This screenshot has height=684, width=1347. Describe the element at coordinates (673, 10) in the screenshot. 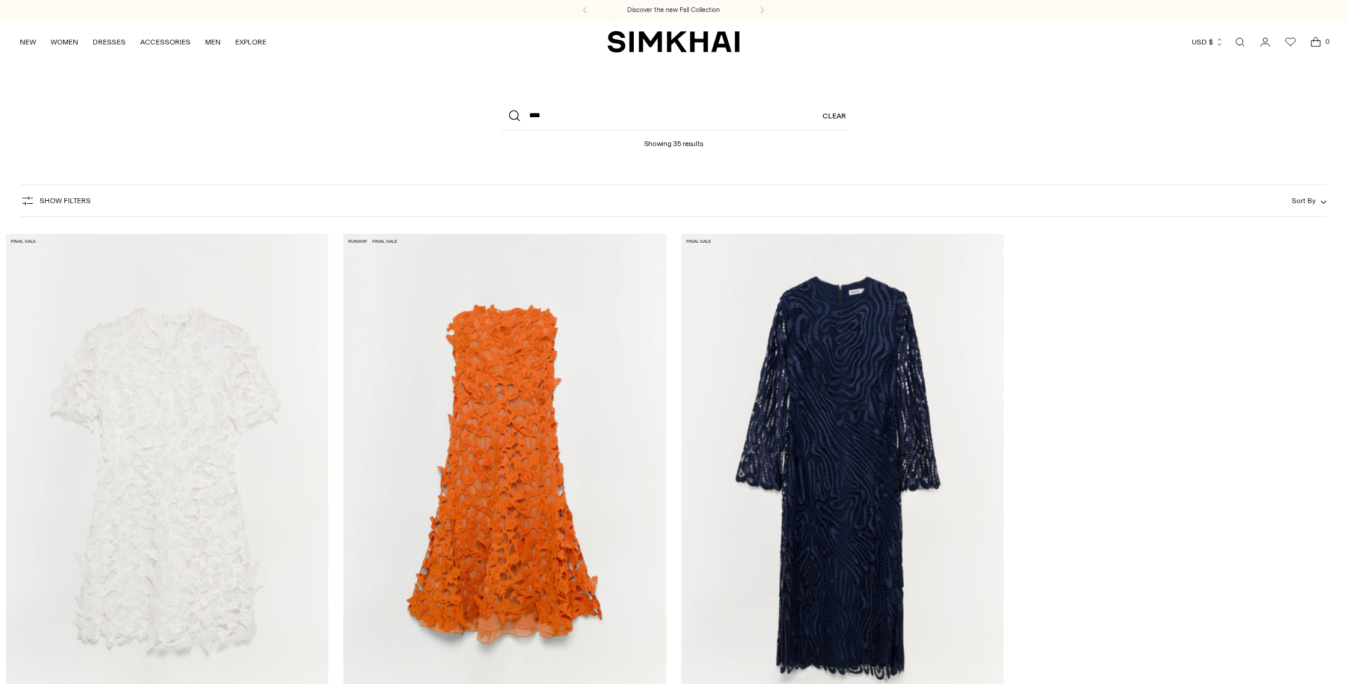

I see `a: Discover the new Fall Collection` at that location.